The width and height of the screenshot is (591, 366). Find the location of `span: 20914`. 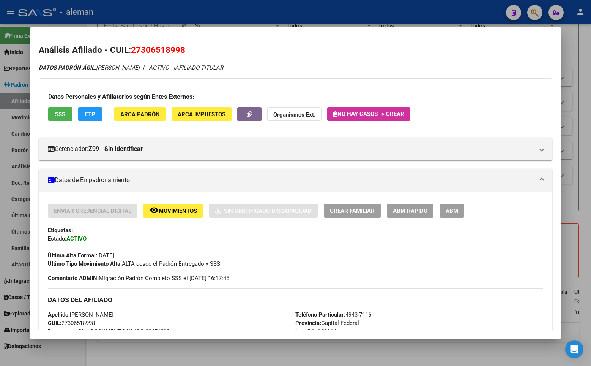

span: 20914 is located at coordinates (316, 331).